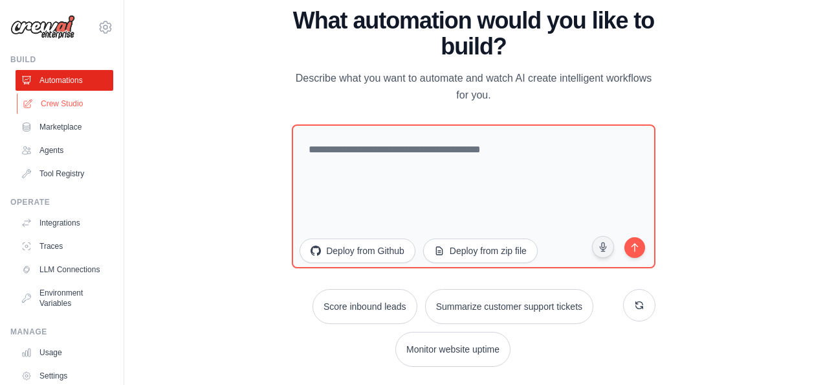 This screenshot has height=385, width=823. What do you see at coordinates (64, 352) in the screenshot?
I see `a: Usage` at bounding box center [64, 352].